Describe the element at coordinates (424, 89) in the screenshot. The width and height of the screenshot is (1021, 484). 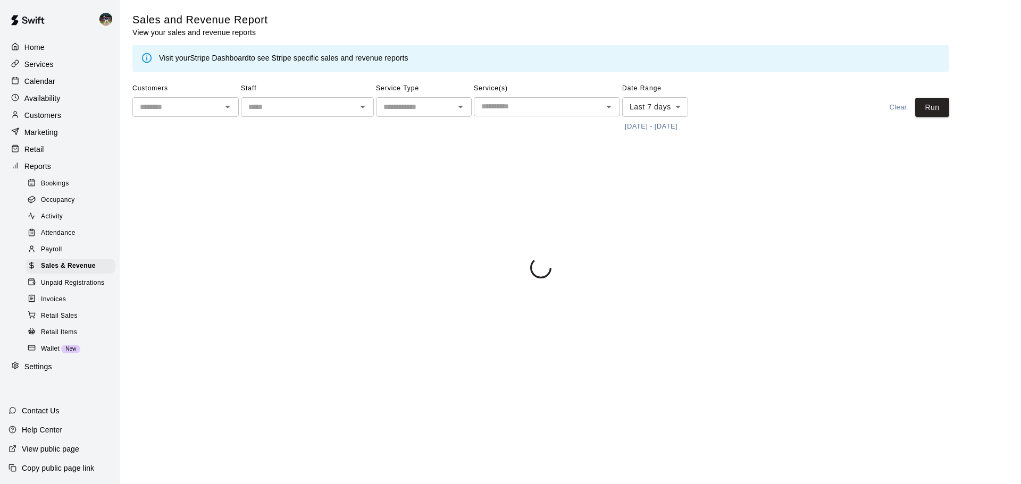
I see `span: Service Type` at that location.